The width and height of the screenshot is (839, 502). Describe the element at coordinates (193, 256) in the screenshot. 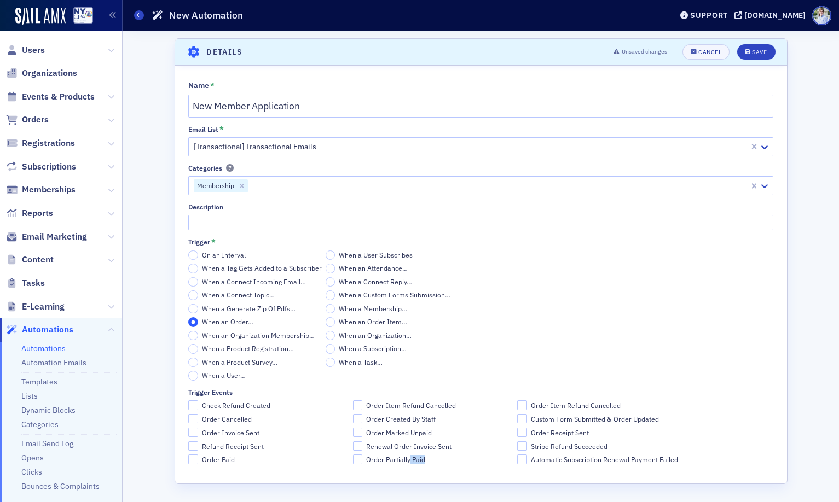

I see `input: On an Interval` at that location.